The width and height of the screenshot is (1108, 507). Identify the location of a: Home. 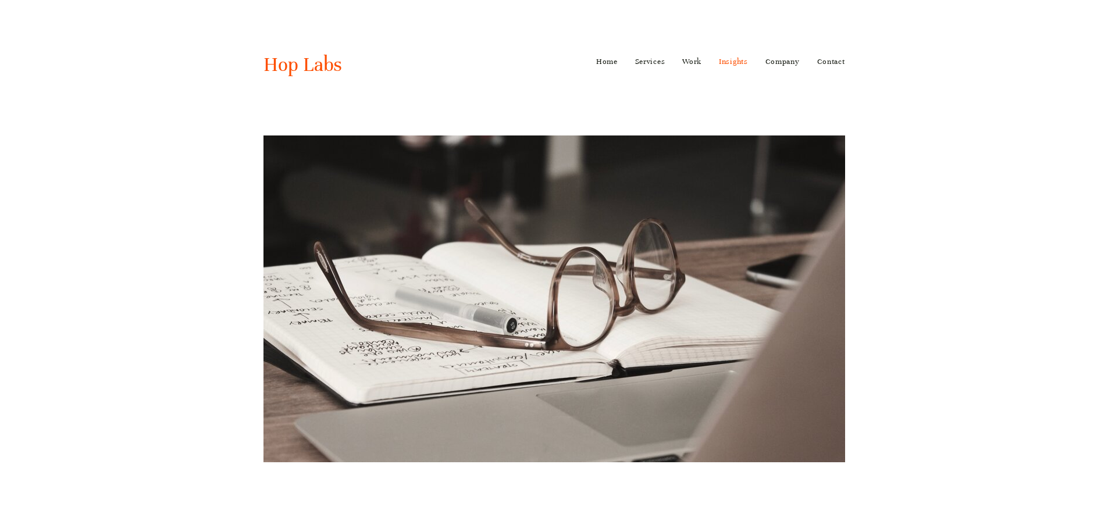
(607, 62).